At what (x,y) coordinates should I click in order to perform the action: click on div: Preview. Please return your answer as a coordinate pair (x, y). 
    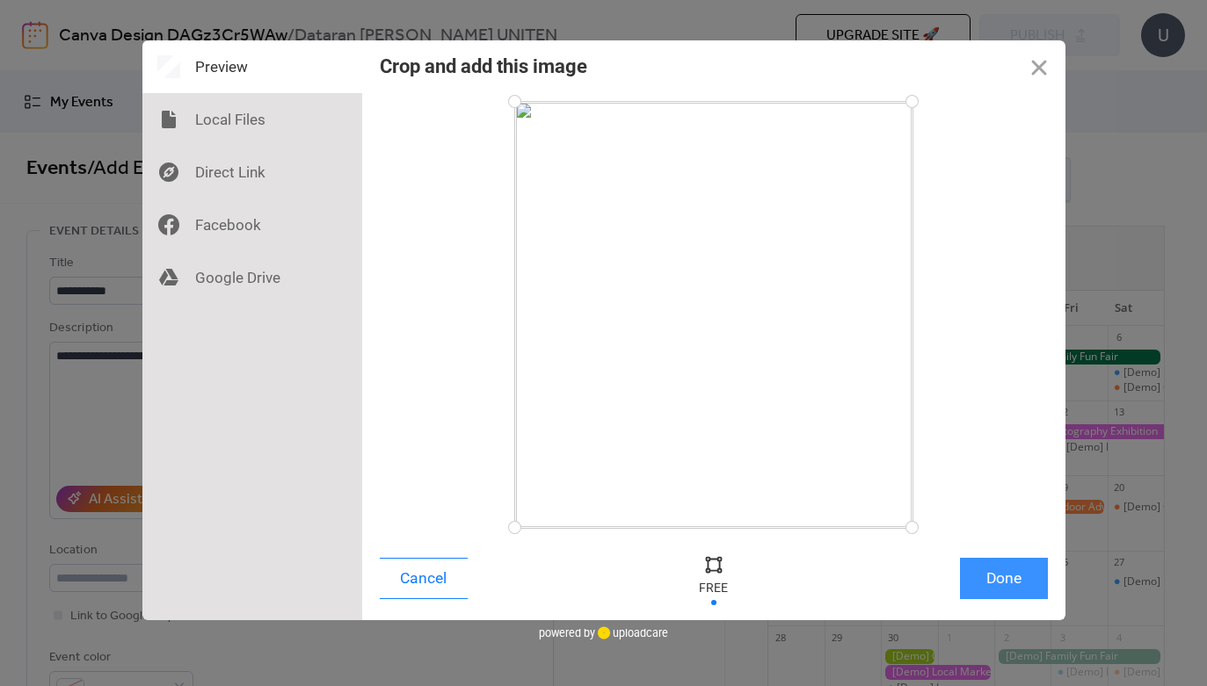
    Looking at the image, I should click on (252, 67).